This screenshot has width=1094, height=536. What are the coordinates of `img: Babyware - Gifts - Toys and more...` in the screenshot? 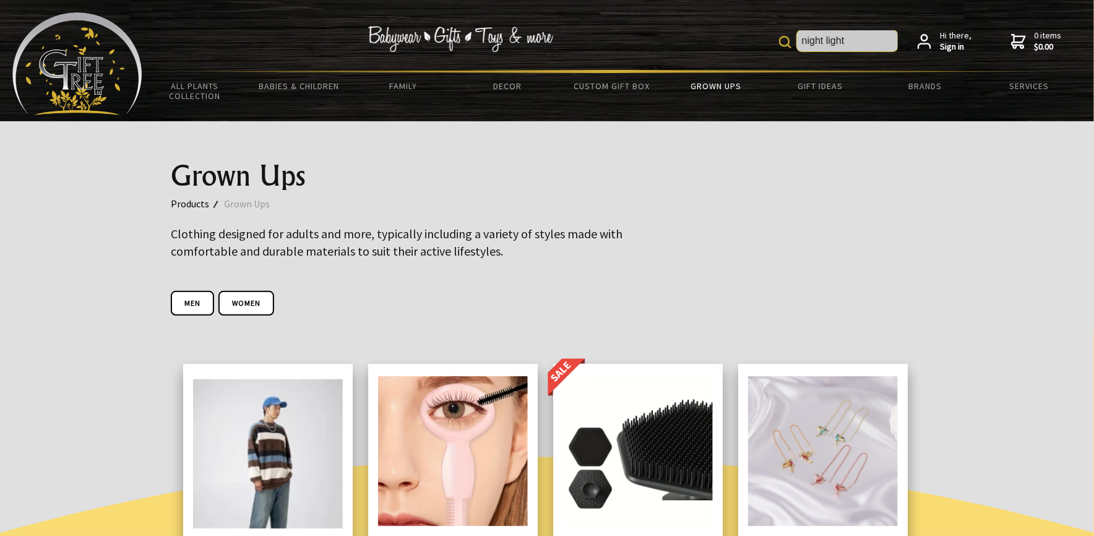 It's located at (77, 64).